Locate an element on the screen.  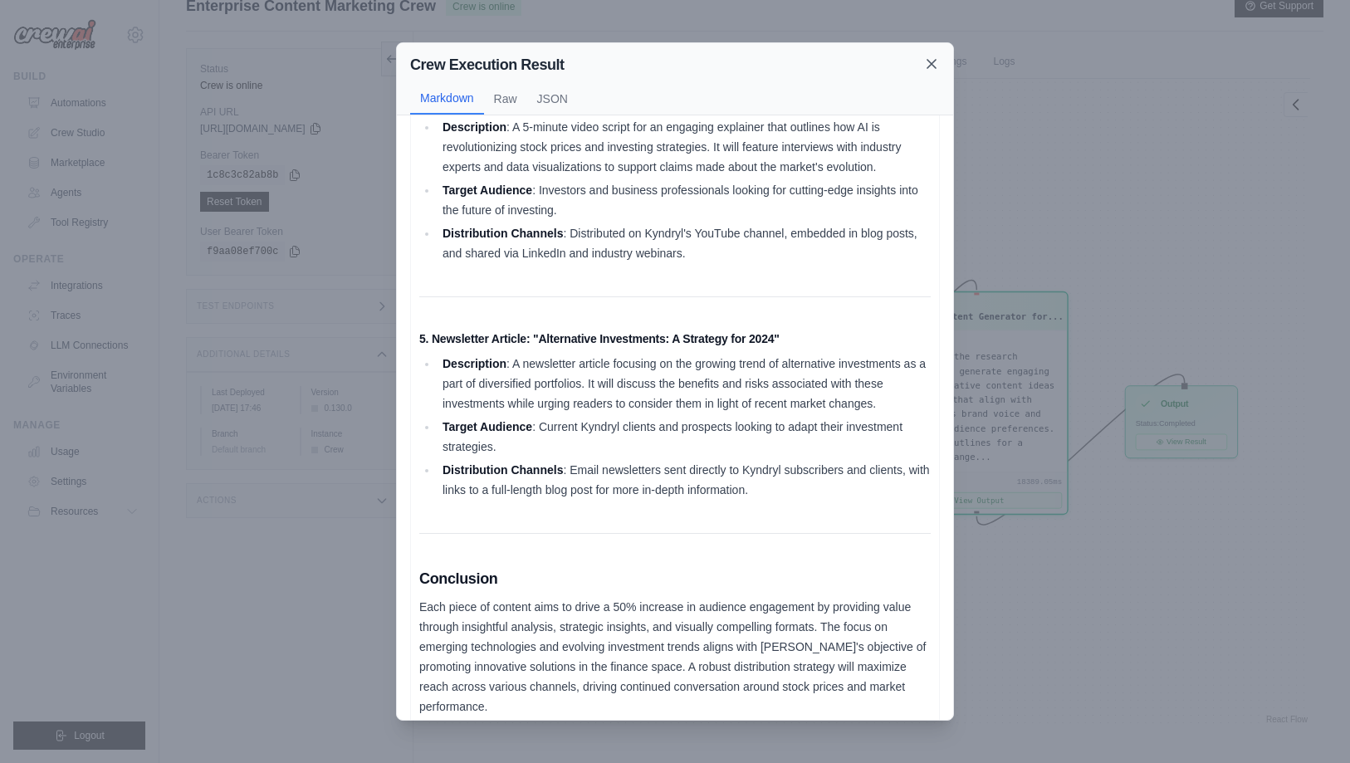
li: : Email newsletters sent directly to Kyndryl subscribers and clients, with links to a full-length... is located at coordinates (684, 480).